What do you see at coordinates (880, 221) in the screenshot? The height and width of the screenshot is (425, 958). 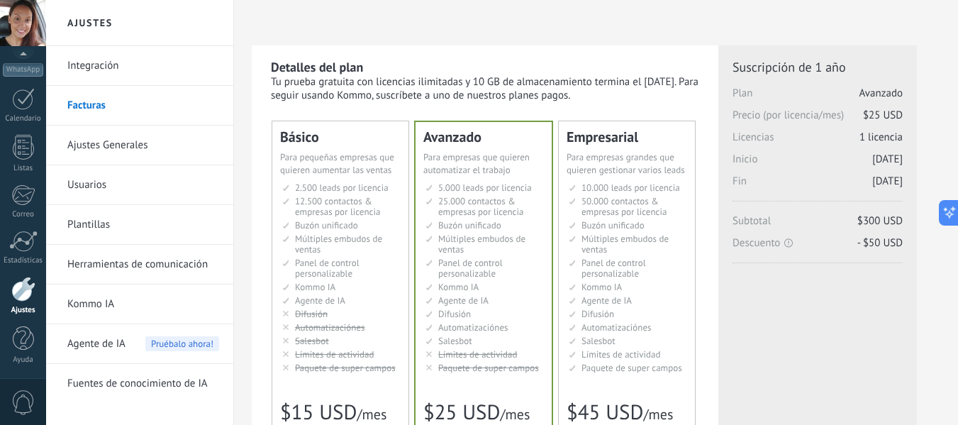 I see `span: $300 USD` at bounding box center [880, 221].